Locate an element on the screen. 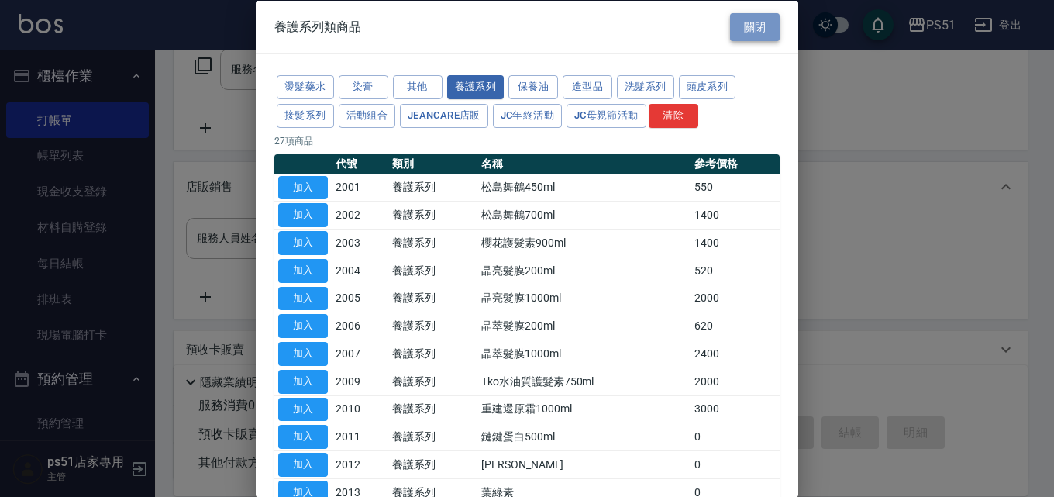 This screenshot has width=1054, height=497. td: 晶亮髮膜200ml is located at coordinates (583, 270).